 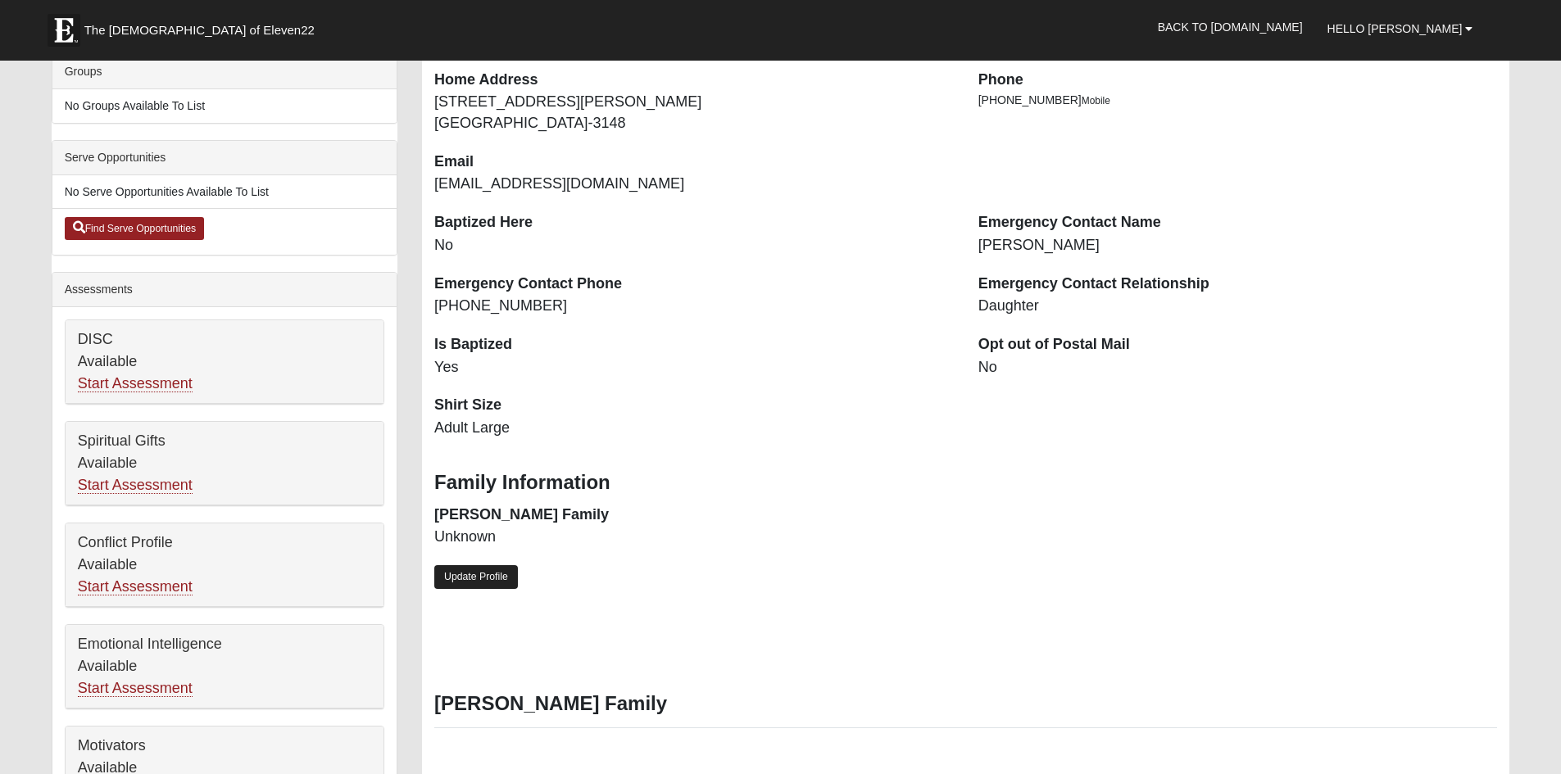 I want to click on div: Emotional Intelligence Available, so click(x=225, y=667).